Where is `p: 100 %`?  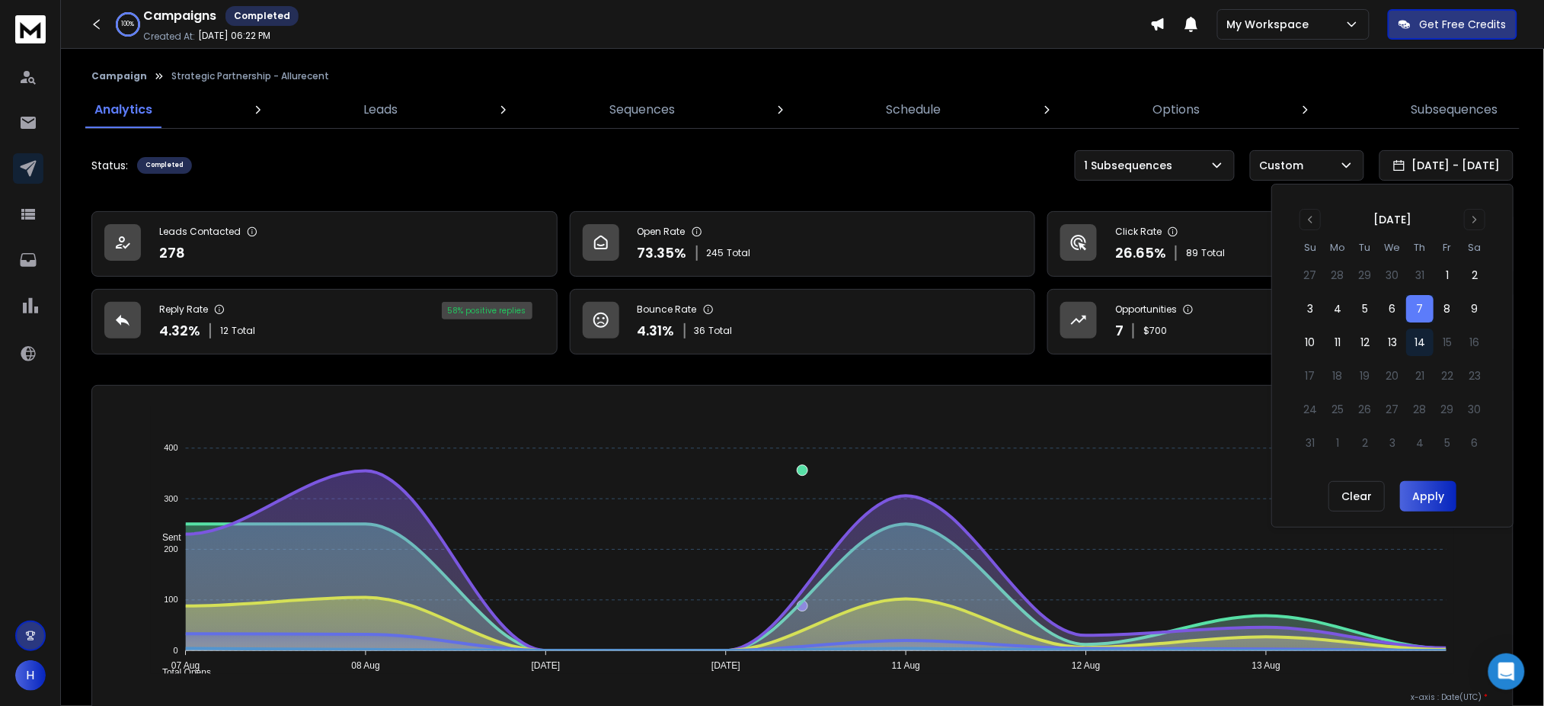
p: 100 % is located at coordinates (128, 24).